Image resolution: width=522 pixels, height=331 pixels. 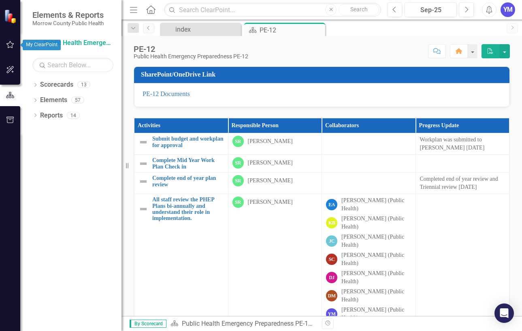 What do you see at coordinates (272, 10) in the screenshot?
I see `input: Search ClearPoint...` at bounding box center [272, 10].